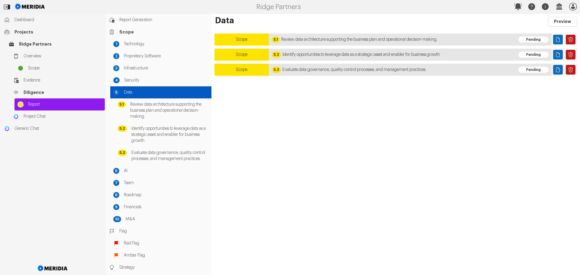  Describe the element at coordinates (166, 244) in the screenshot. I see `span: Red Flag` at that location.